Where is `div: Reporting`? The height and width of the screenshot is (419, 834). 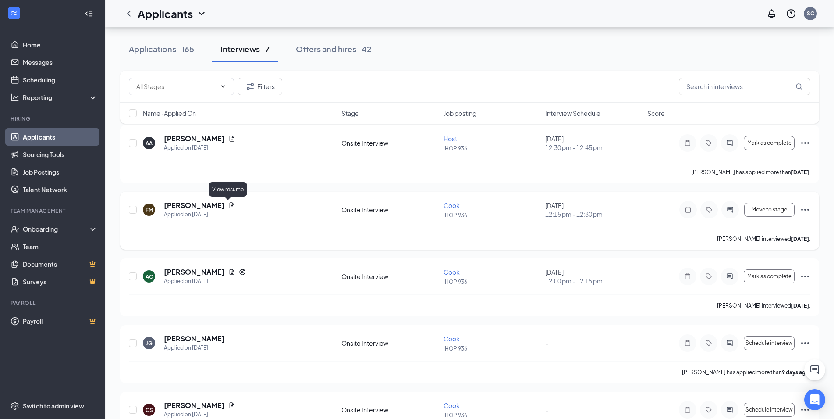
div: Reporting is located at coordinates (60, 97).